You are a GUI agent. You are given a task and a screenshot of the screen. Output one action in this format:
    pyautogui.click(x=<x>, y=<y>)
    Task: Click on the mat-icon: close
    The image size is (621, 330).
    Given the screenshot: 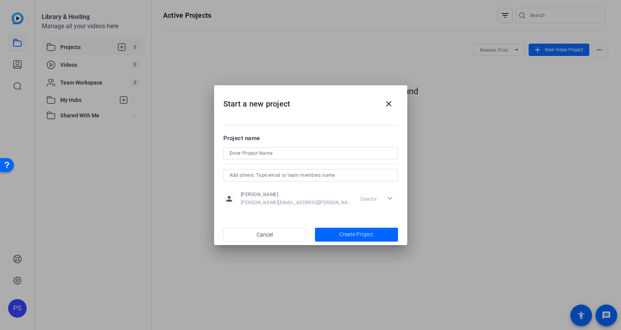 What is the action you would take?
    pyautogui.click(x=388, y=104)
    